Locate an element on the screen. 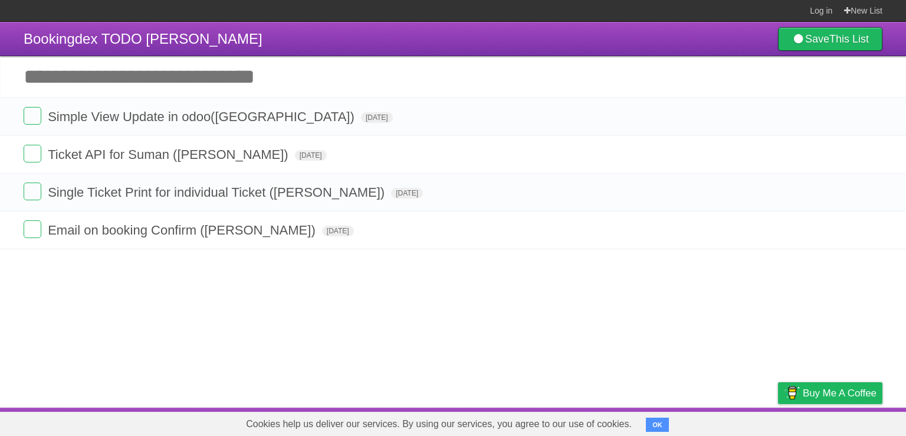 Image resolution: width=906 pixels, height=436 pixels. a: Developers is located at coordinates (684, 421).